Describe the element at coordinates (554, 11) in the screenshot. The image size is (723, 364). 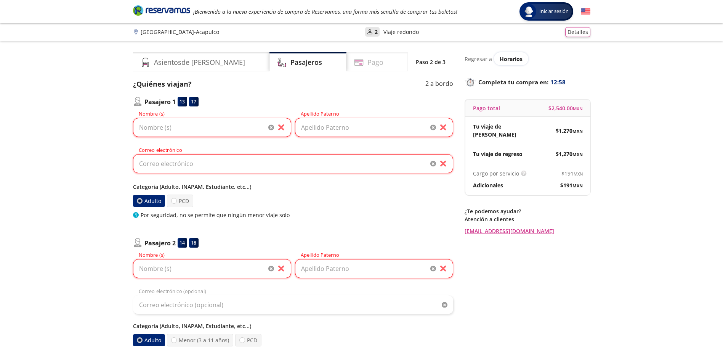
I see `span: Iniciar sesión` at that location.